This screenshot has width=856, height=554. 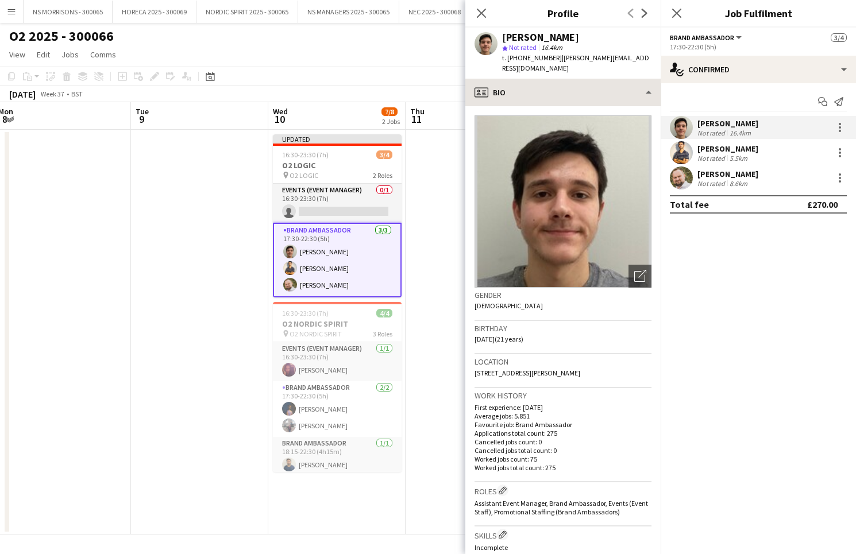 What do you see at coordinates (563, 491) in the screenshot?
I see `h3: Roles` at bounding box center [563, 491].